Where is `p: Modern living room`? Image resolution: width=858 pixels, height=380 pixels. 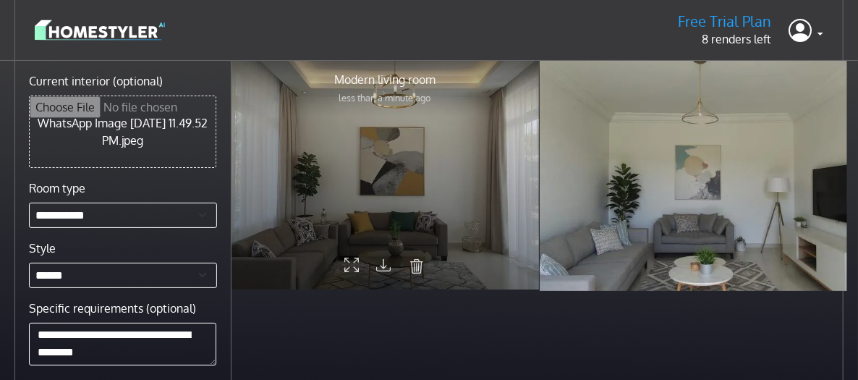 p: Modern living room is located at coordinates (386, 80).